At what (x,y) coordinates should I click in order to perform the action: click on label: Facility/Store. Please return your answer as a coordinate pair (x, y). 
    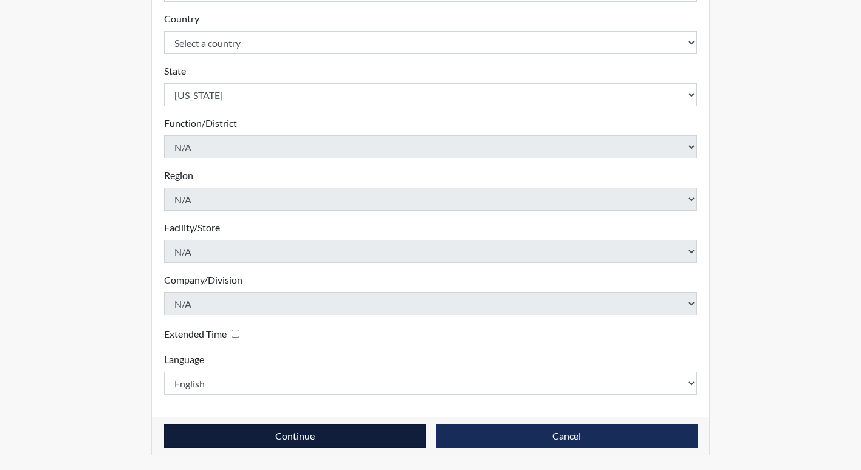
    Looking at the image, I should click on (192, 228).